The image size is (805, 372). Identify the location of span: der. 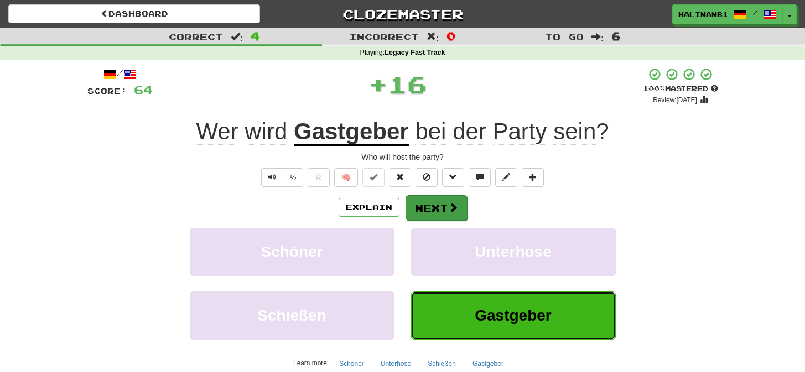
(469, 132).